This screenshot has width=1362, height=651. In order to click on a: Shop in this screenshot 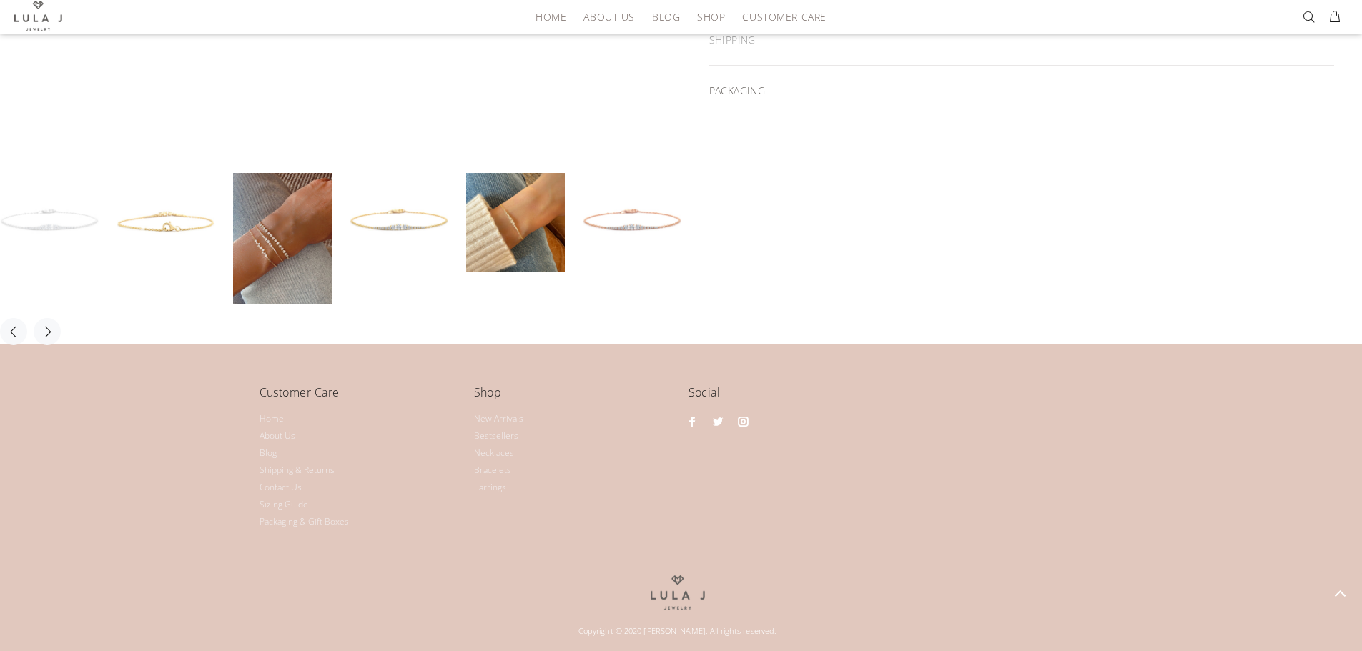, I will do `click(711, 16)`.